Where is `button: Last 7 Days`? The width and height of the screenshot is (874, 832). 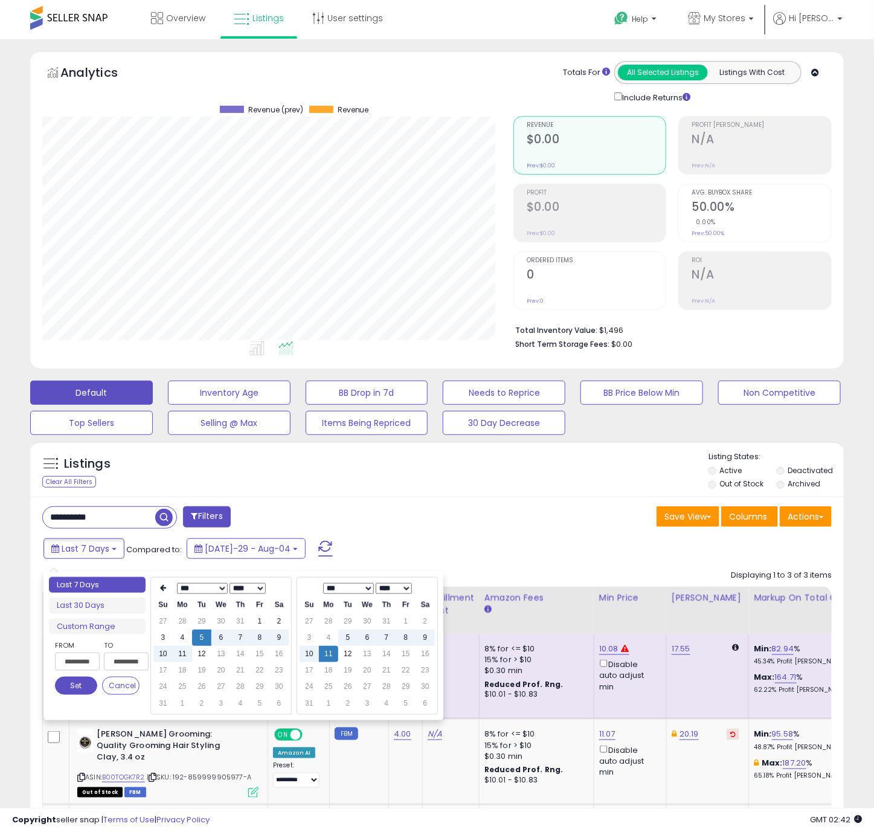 button: Last 7 Days is located at coordinates (84, 548).